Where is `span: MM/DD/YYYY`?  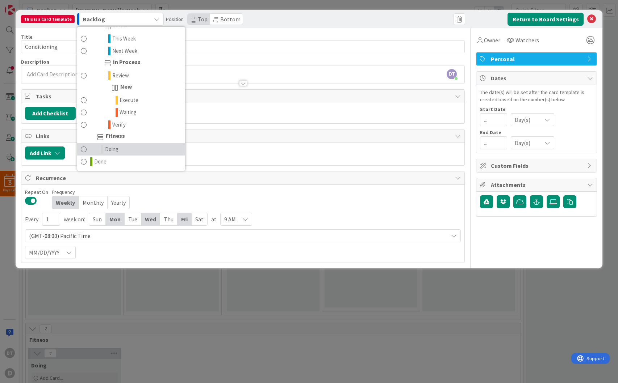
span: MM/DD/YYYY is located at coordinates (44, 253).